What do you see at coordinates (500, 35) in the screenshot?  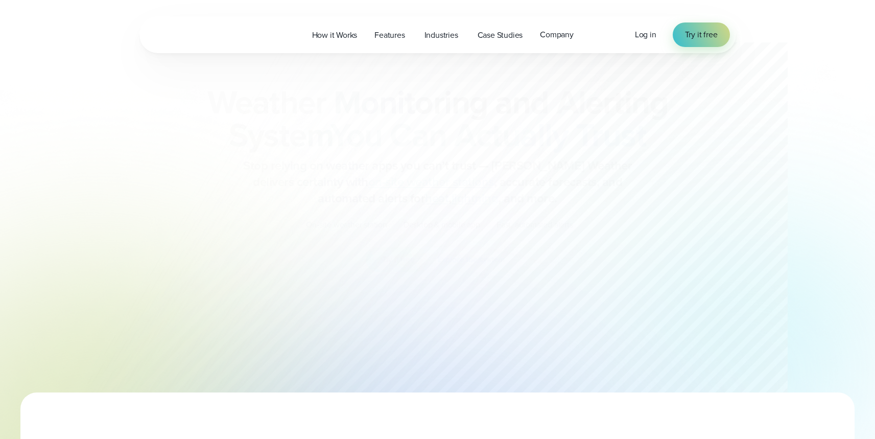 I see `span: Case Studies` at bounding box center [500, 35].